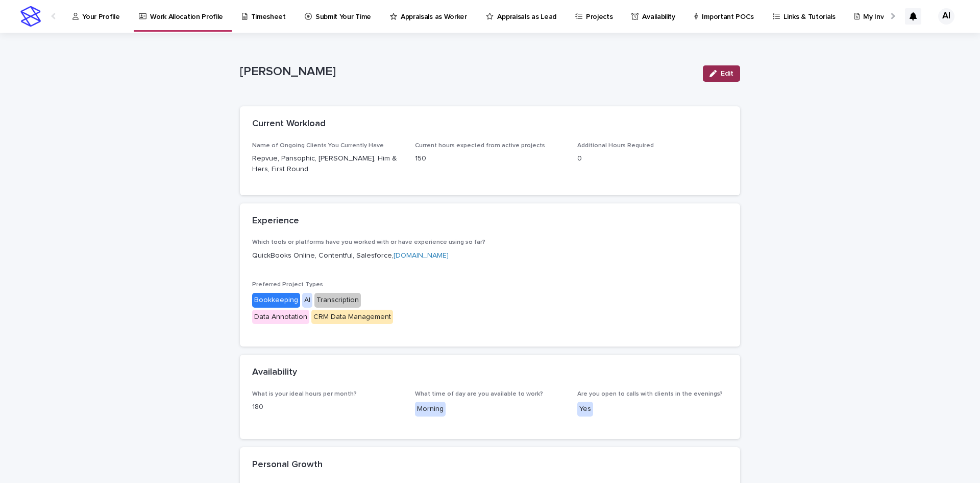 Image resolution: width=980 pixels, height=483 pixels. Describe the element at coordinates (287, 465) in the screenshot. I see `h2: Personal Growth` at that location.